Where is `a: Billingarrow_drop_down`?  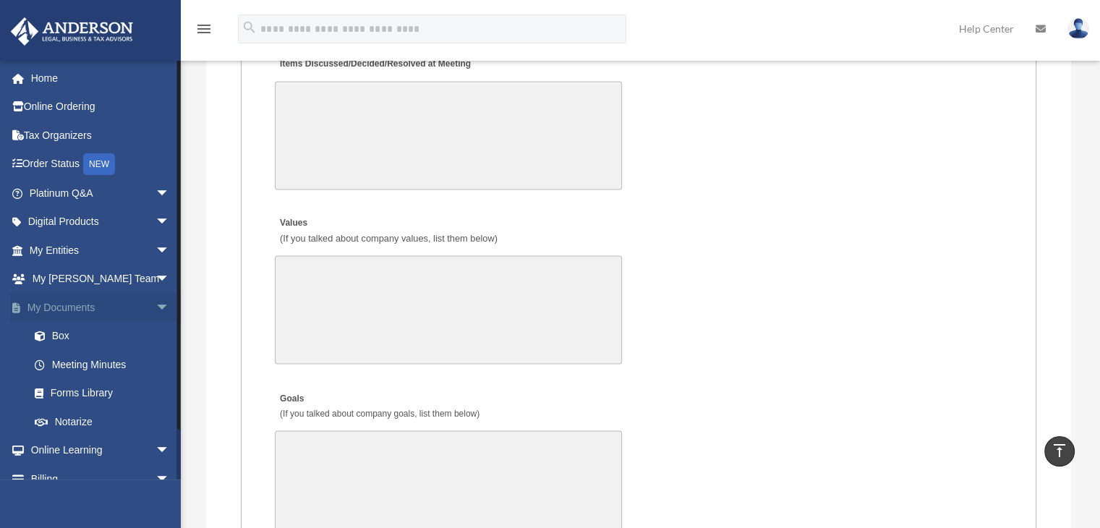
a: Billingarrow_drop_down is located at coordinates (100, 479).